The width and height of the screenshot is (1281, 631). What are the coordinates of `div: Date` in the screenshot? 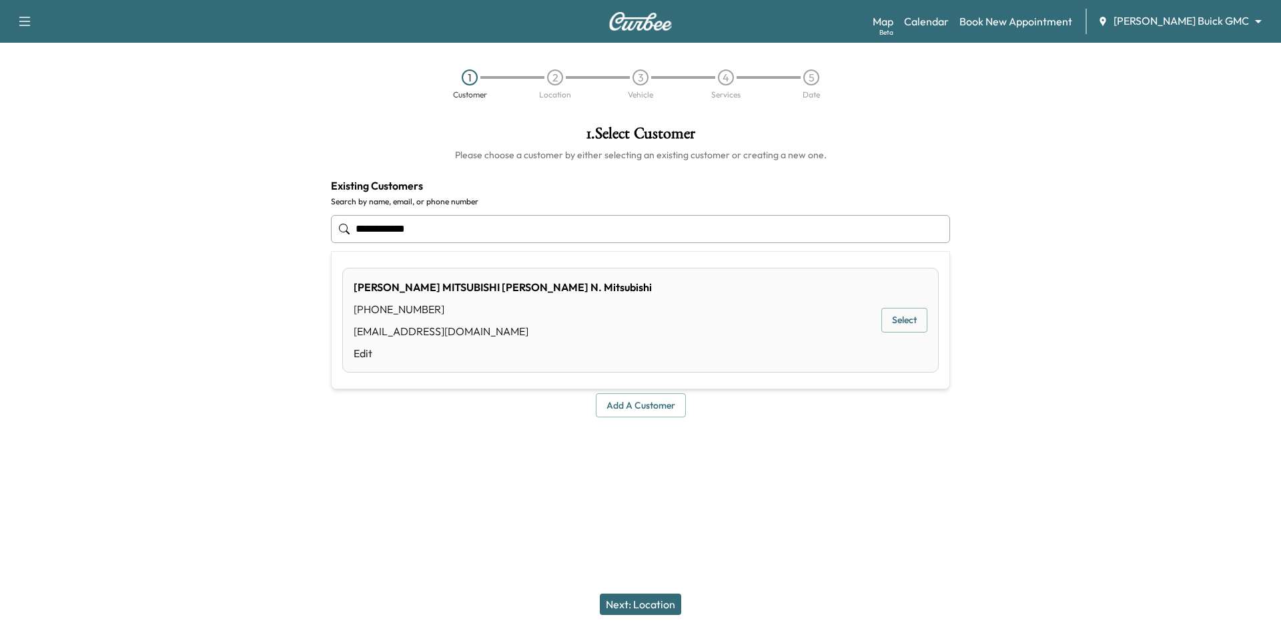 It's located at (811, 95).